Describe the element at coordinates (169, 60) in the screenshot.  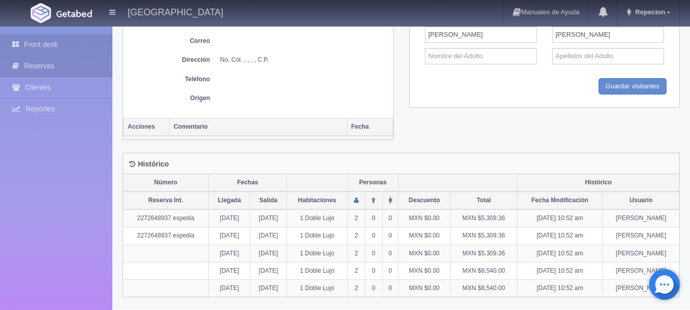
I see `dt: Dirección` at that location.